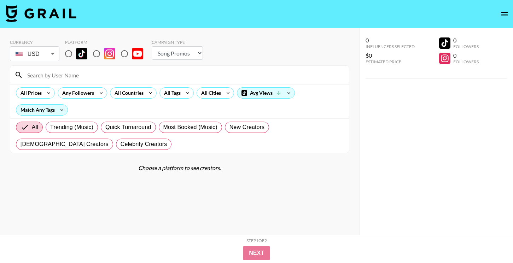  What do you see at coordinates (82, 54) in the screenshot?
I see `img: TikTok` at bounding box center [82, 54].